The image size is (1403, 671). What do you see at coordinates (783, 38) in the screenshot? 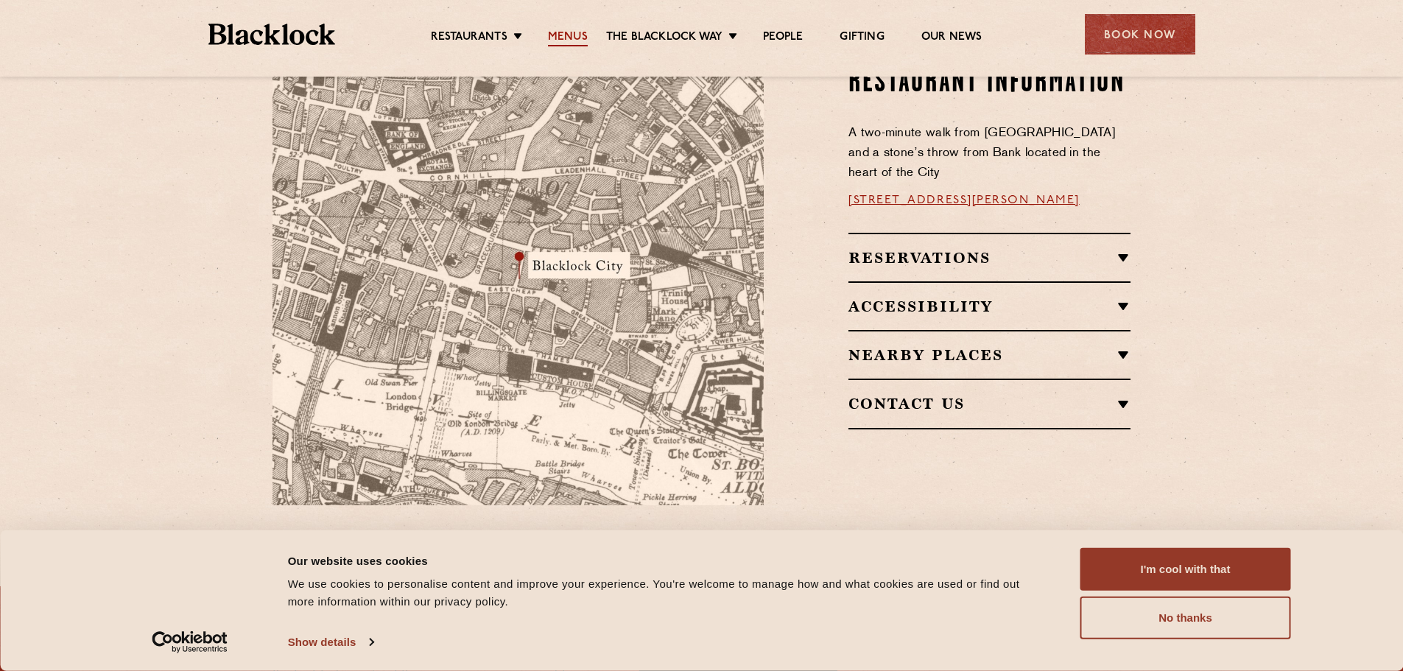
I see `a: People` at bounding box center [783, 38].